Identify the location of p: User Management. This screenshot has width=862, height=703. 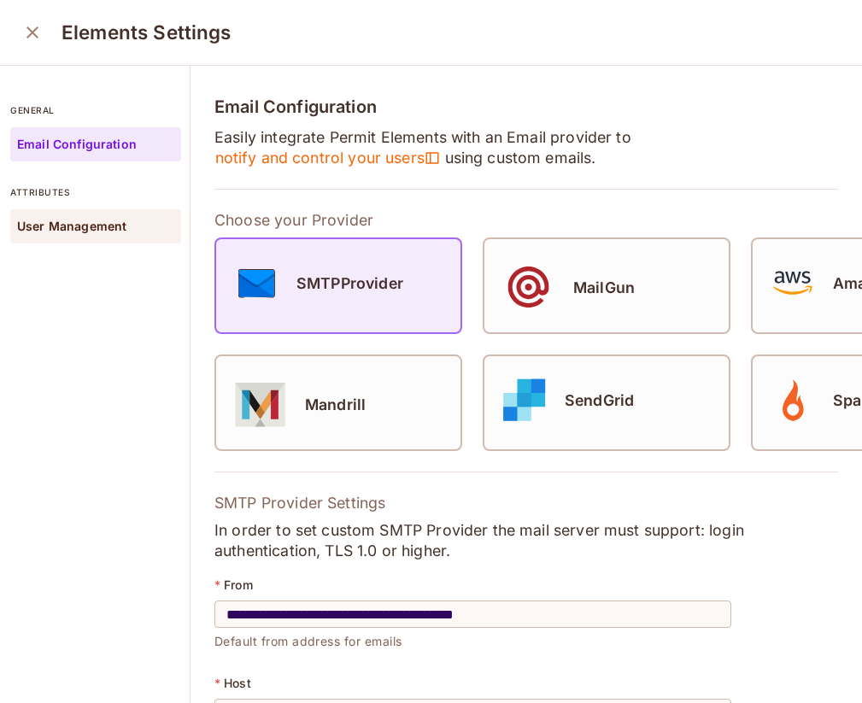
(72, 226).